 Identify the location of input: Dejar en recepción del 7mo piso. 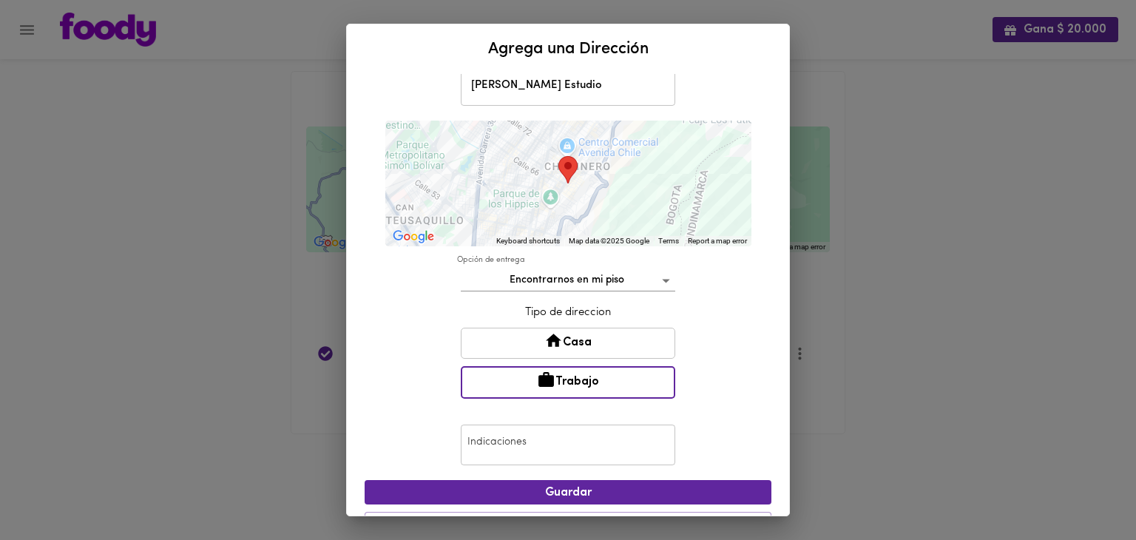
(568, 445).